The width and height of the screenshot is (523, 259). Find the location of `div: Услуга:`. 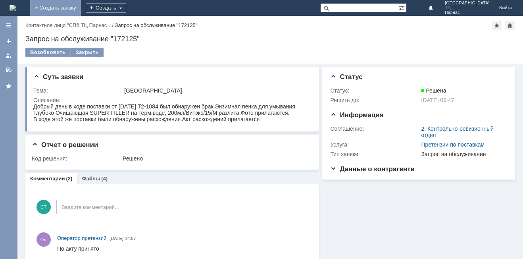

div: Услуга: is located at coordinates (374, 144).